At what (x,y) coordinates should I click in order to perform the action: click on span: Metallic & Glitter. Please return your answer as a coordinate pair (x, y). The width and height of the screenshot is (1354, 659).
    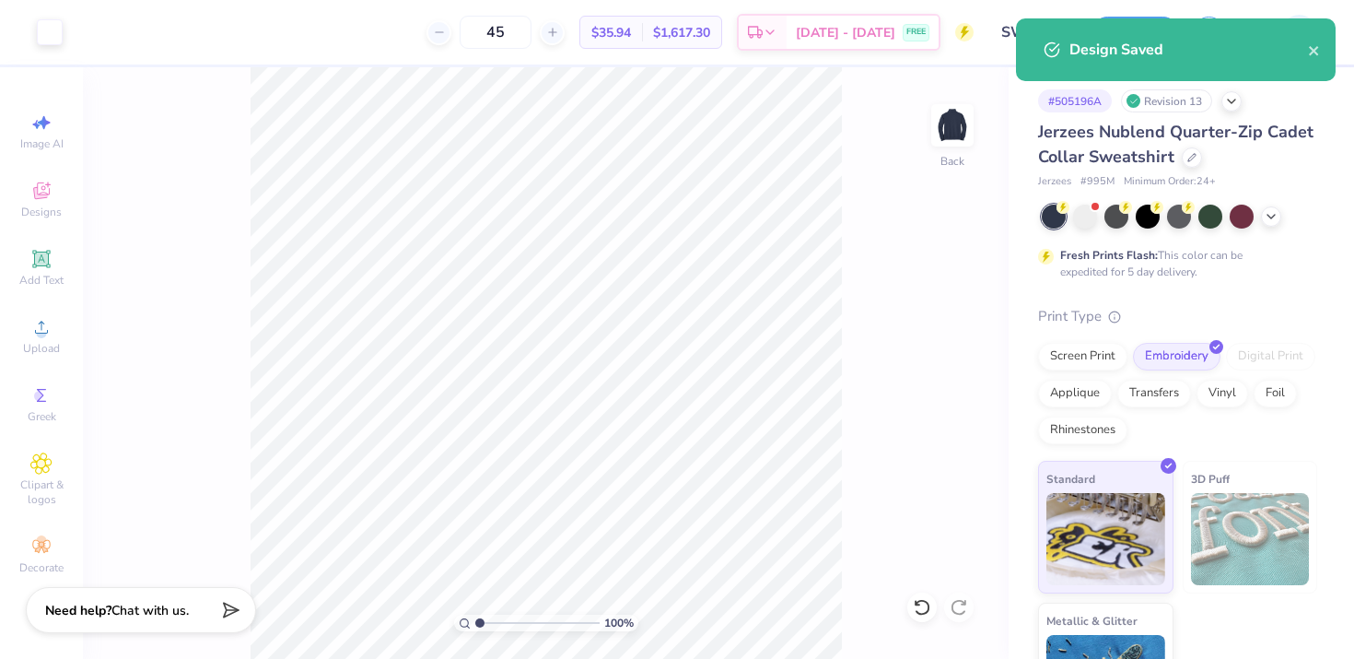
    Looking at the image, I should click on (1092, 620).